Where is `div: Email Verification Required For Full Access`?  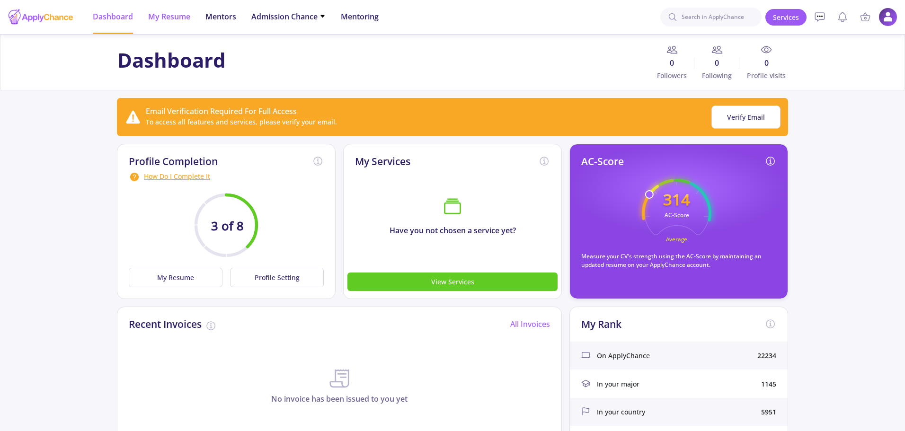 div: Email Verification Required For Full Access is located at coordinates (241, 111).